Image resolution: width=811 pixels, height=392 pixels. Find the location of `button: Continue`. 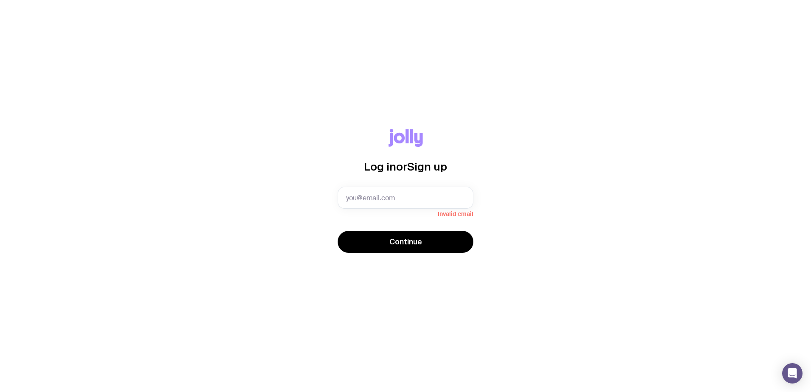

button: Continue is located at coordinates (406, 242).